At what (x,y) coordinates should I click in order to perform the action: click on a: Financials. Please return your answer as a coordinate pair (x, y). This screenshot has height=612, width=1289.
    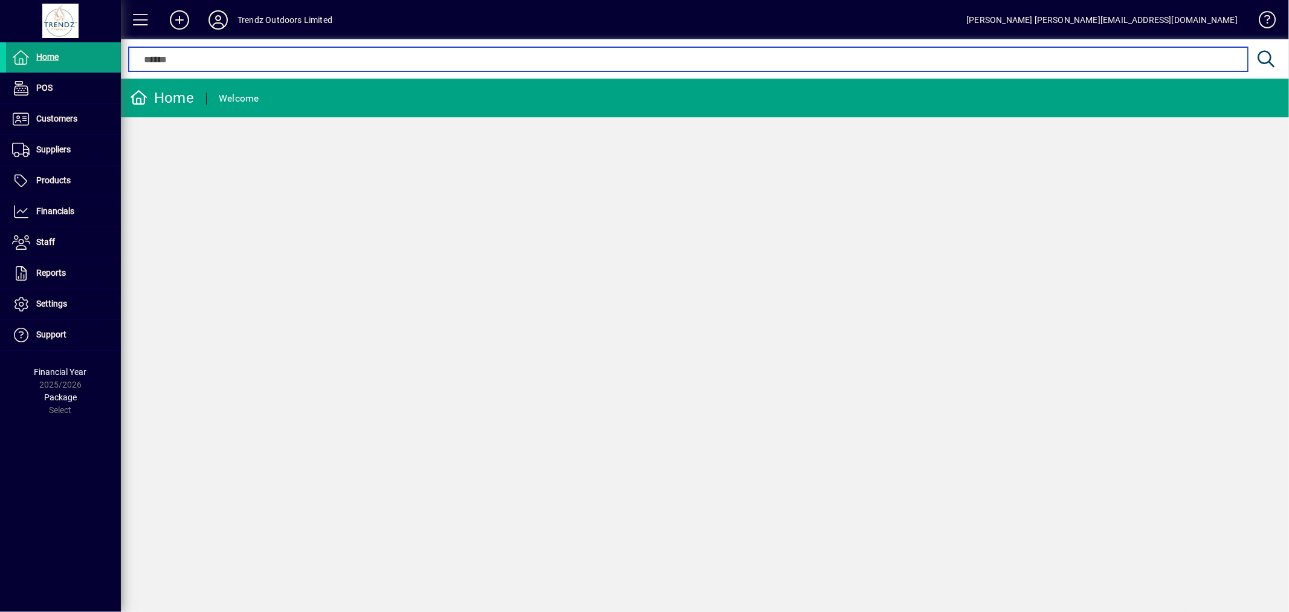
    Looking at the image, I should click on (63, 212).